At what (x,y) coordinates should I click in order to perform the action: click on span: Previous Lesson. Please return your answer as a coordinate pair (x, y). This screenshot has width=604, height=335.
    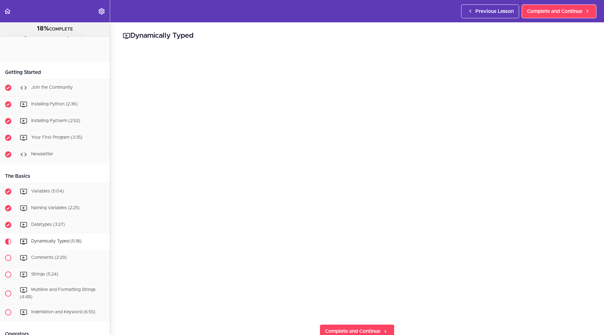
    Looking at the image, I should click on (494, 11).